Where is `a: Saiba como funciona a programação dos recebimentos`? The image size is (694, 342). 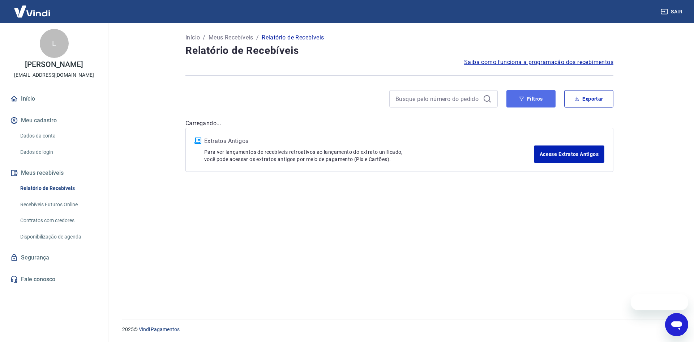 a: Saiba como funciona a programação dos recebimentos is located at coordinates (539, 62).